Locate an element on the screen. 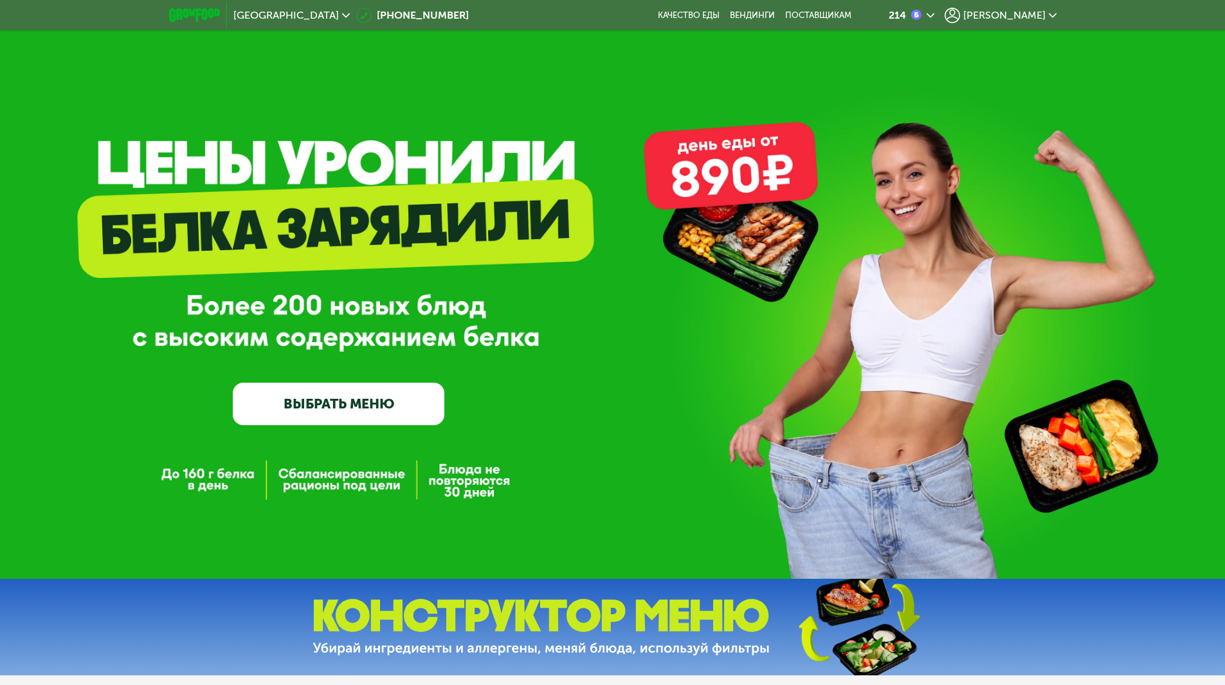 Image resolution: width=1225 pixels, height=685 pixels. div: поставщикам is located at coordinates (818, 15).